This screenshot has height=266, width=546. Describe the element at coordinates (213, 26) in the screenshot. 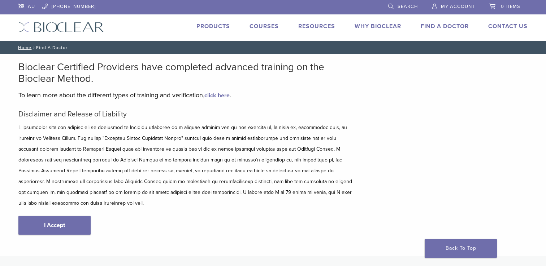

I see `a: Products` at that location.